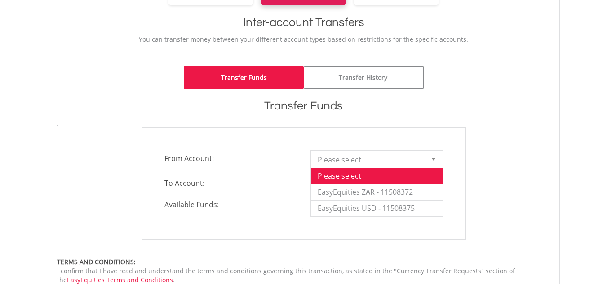 The image size is (607, 284). I want to click on li: EasyEquities USD - 11508375, so click(376, 208).